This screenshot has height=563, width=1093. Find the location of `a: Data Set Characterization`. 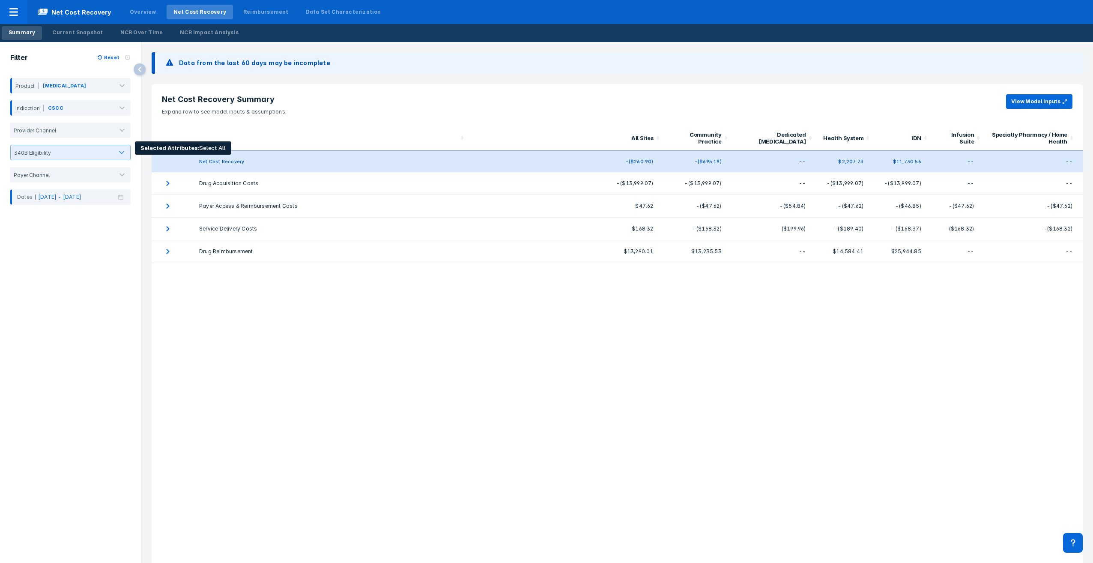

a: Data Set Characterization is located at coordinates (344, 12).